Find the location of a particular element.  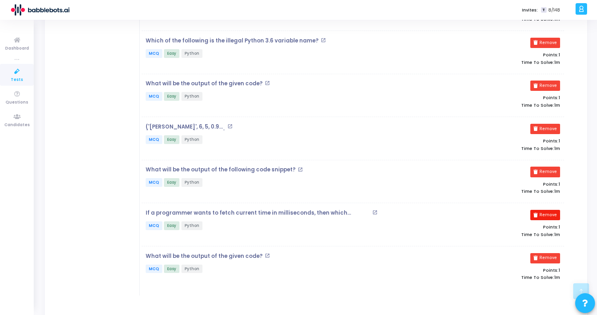

span: Tests is located at coordinates (17, 80).